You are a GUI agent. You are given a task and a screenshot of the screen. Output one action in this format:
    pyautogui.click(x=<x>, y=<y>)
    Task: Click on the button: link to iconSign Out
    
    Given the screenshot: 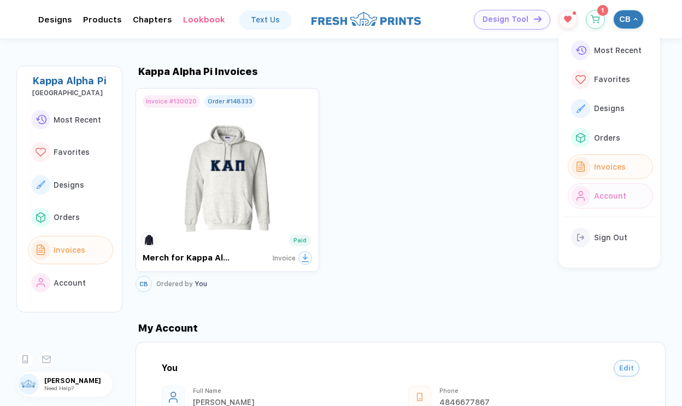 What is the action you would take?
    pyautogui.click(x=611, y=237)
    